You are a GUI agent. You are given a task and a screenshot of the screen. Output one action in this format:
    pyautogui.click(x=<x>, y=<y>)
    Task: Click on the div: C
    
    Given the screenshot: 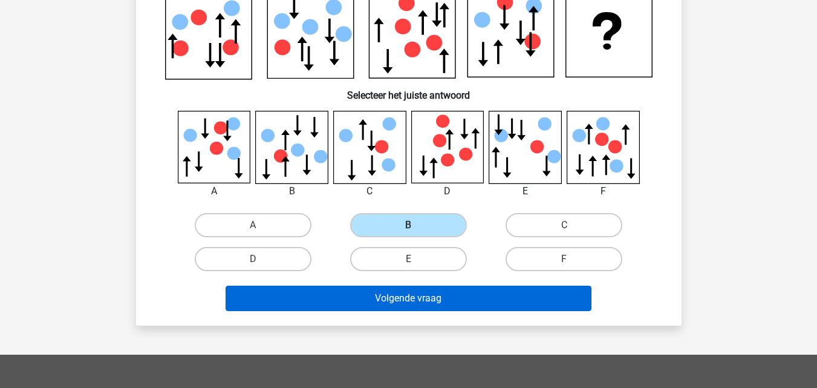 What is the action you would take?
    pyautogui.click(x=370, y=191)
    